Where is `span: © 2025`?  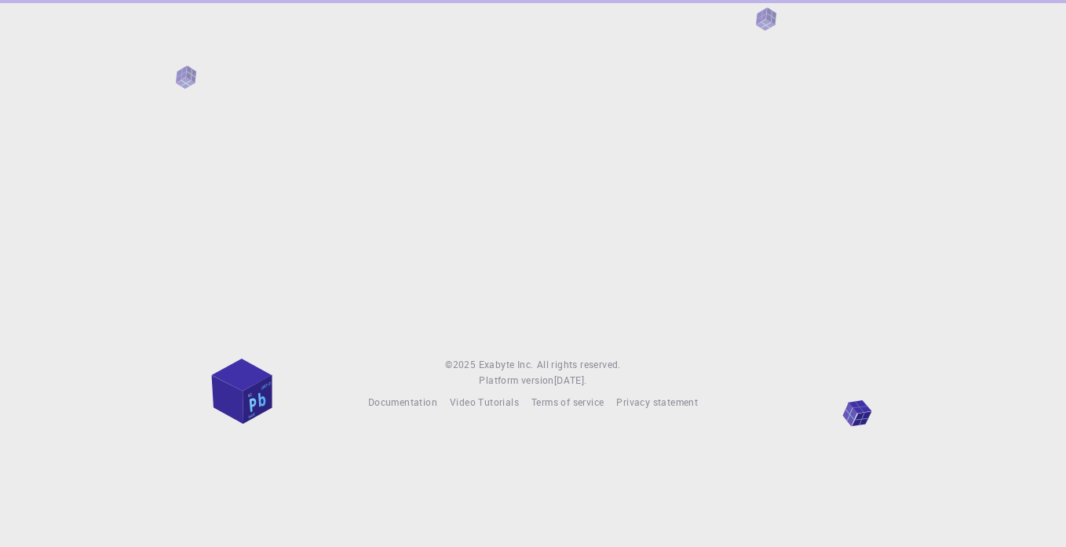 span: © 2025 is located at coordinates (462, 365).